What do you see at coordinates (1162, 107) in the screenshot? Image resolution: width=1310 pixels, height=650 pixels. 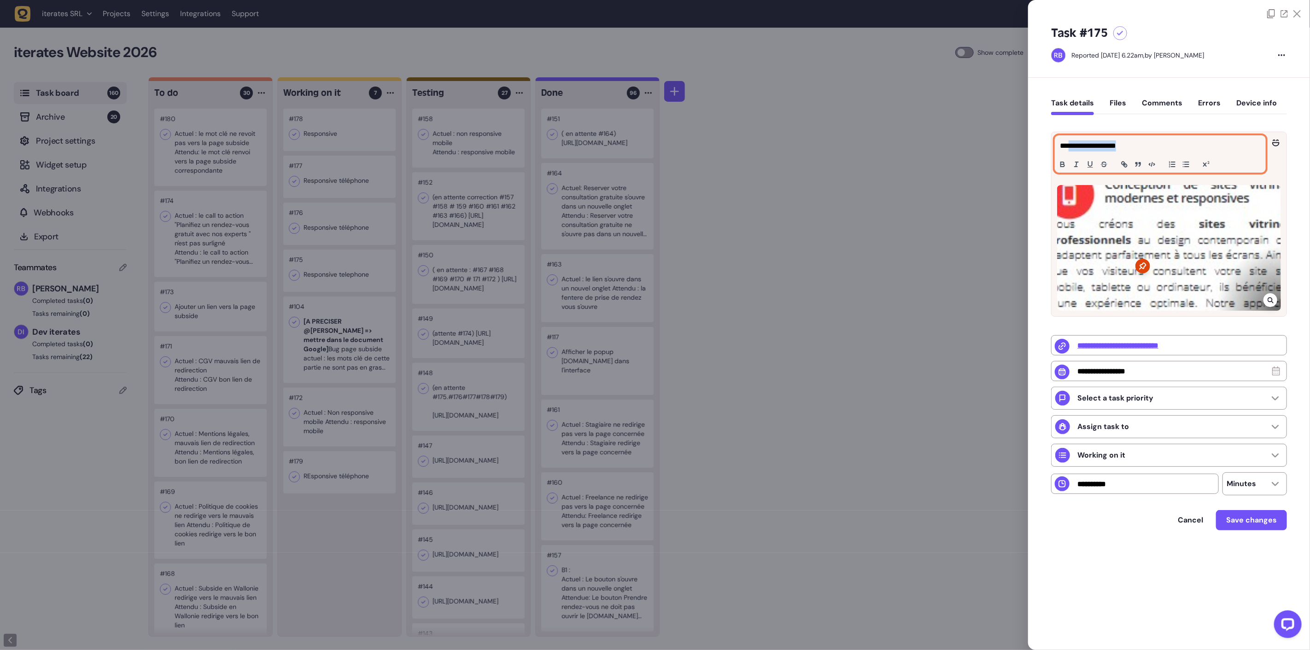 I see `button: Comments` at bounding box center [1162, 107].